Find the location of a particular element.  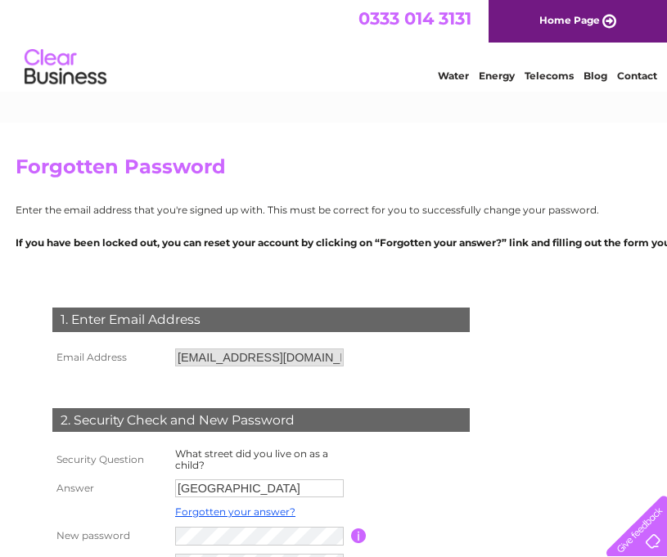

img: logo.png is located at coordinates (65, 67).